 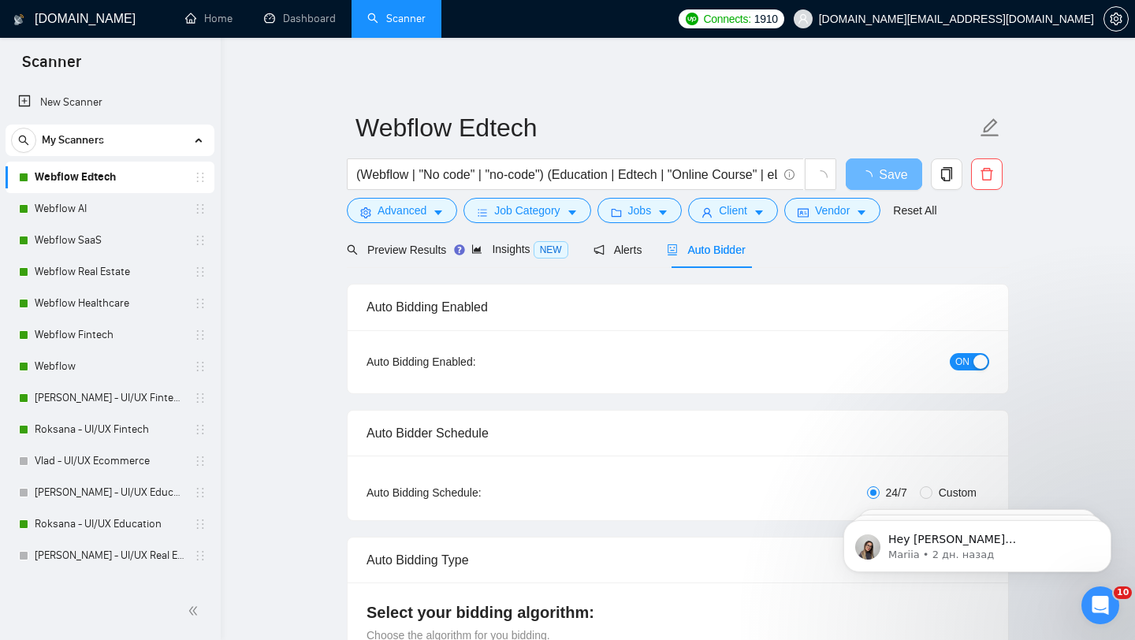 I want to click on button: setting, so click(x=1116, y=19).